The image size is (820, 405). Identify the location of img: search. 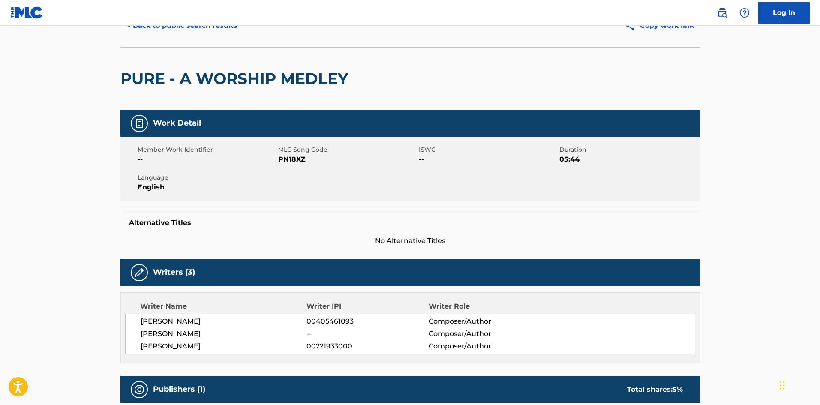
(723, 13).